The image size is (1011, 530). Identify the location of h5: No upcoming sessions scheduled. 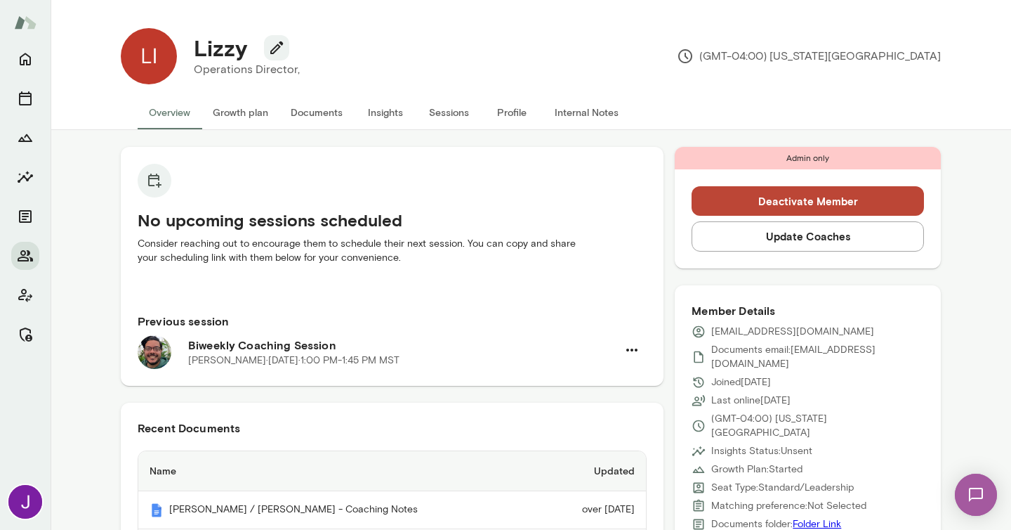
(392, 220).